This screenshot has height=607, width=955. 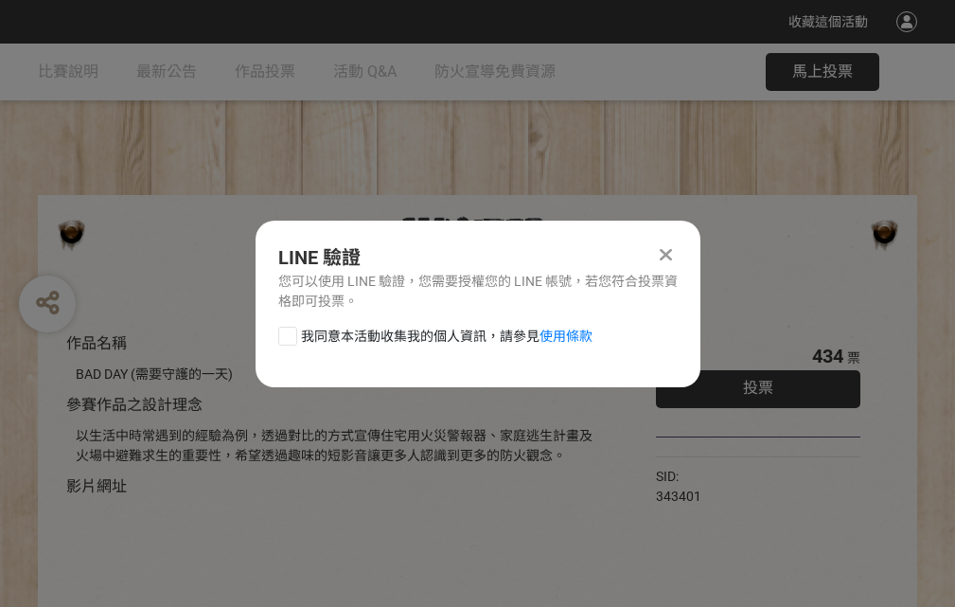 I want to click on span: 投票, so click(x=758, y=387).